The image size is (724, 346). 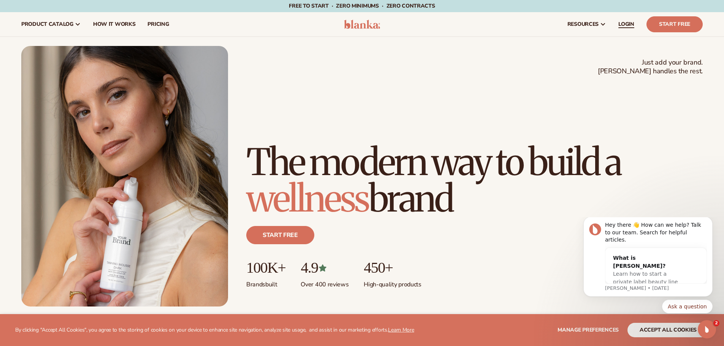 What do you see at coordinates (626, 24) in the screenshot?
I see `span: LOGIN` at bounding box center [626, 24].